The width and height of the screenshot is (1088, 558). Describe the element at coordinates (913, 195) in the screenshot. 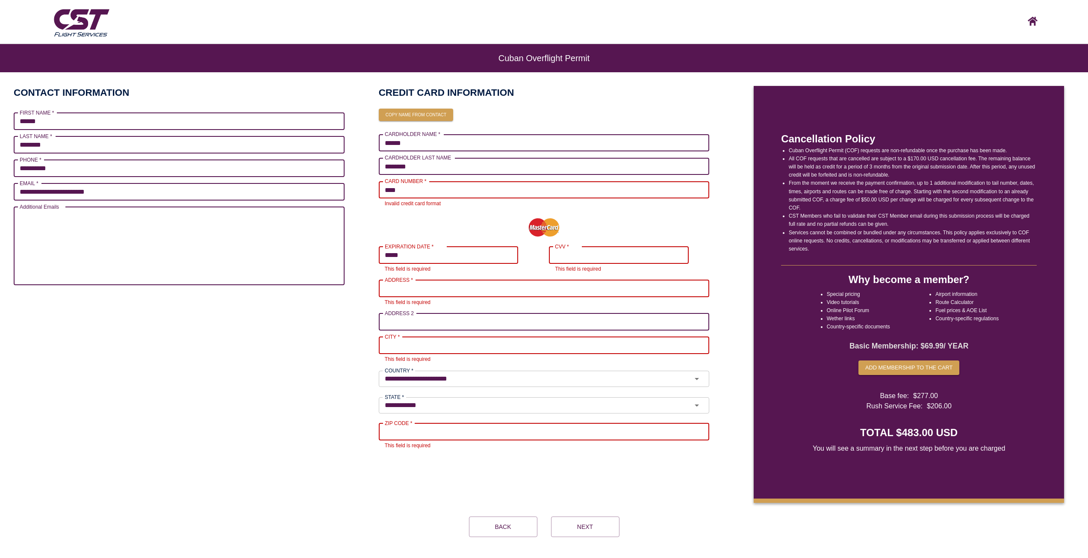

I see `li: From the moment we receive the payment confirmation, up to 1 additional modification to tail numb...` at that location.